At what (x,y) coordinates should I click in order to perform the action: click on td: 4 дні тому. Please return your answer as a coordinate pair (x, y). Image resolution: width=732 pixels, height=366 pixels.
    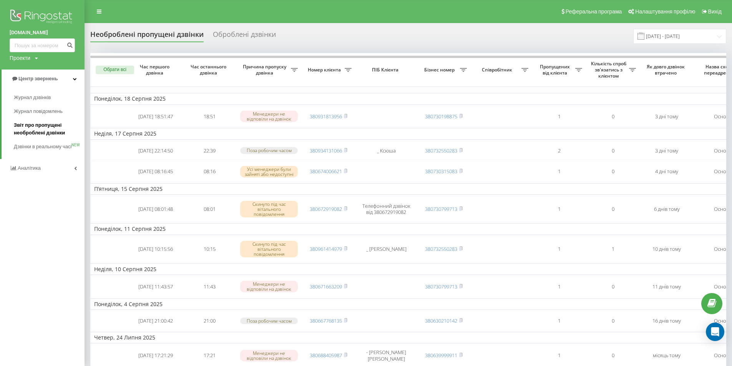
    Looking at the image, I should click on (667, 171).